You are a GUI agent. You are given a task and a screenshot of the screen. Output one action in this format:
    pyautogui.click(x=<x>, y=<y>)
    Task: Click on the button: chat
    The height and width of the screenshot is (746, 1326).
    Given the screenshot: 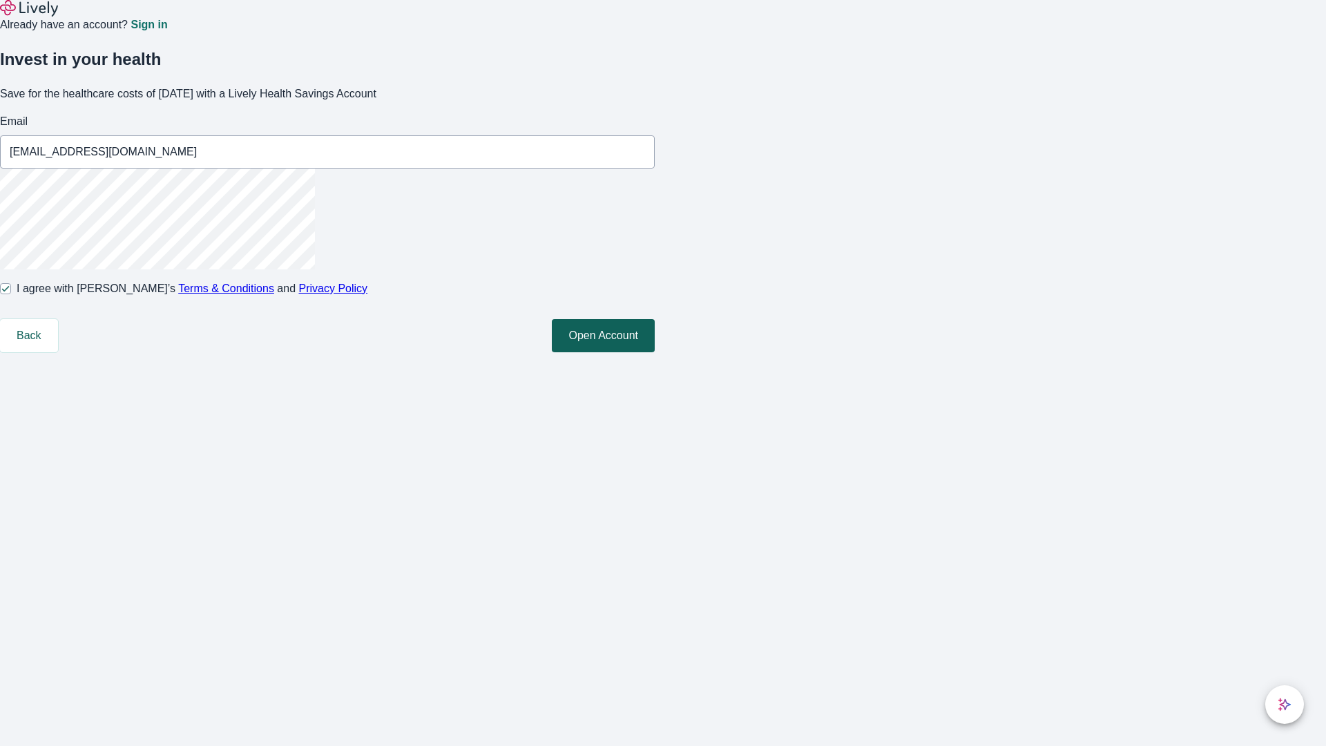 What is the action you would take?
    pyautogui.click(x=1285, y=705)
    